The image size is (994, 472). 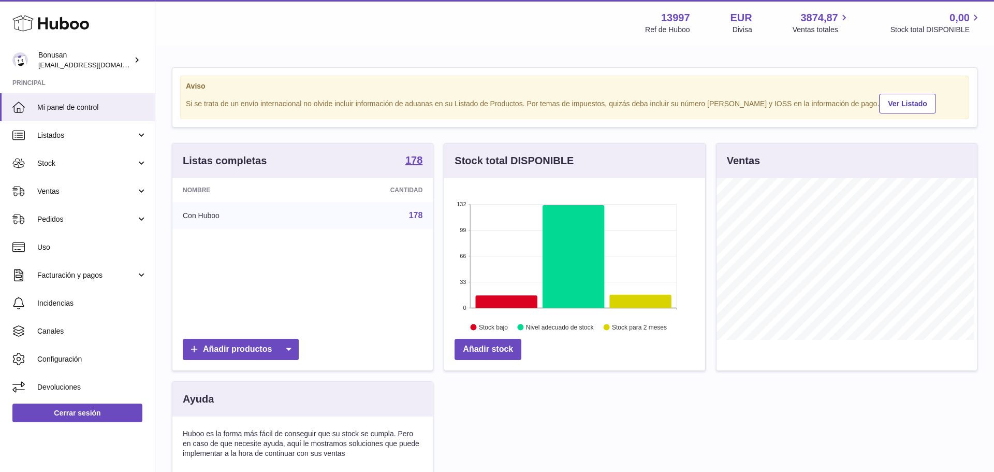 What do you see at coordinates (514, 161) in the screenshot?
I see `h3: Stock total DISPONIBLE` at bounding box center [514, 161].